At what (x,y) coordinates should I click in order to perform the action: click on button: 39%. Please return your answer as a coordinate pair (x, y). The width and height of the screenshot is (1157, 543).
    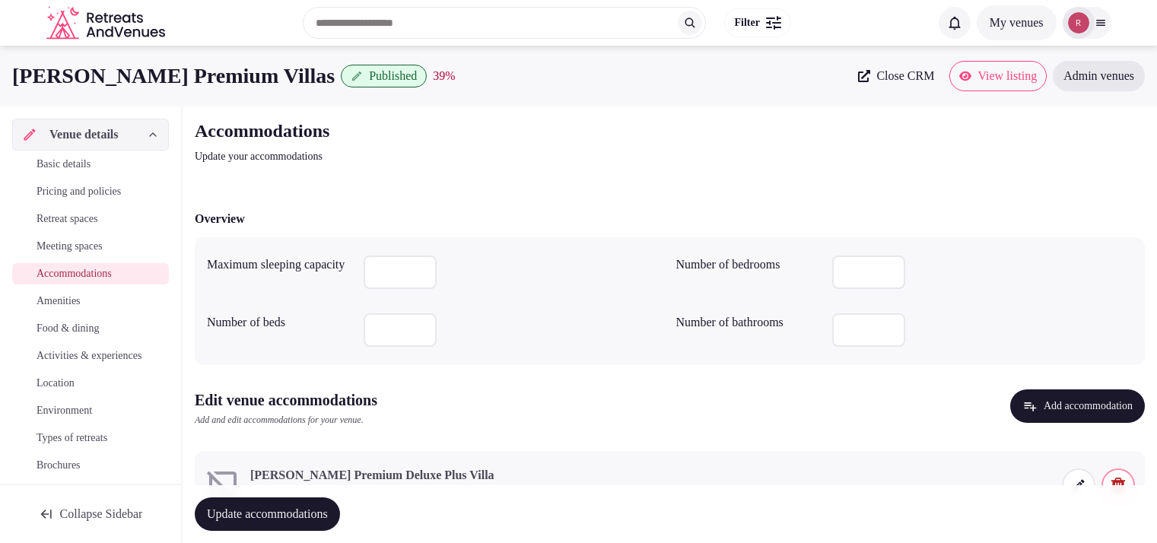
    Looking at the image, I should click on (444, 76).